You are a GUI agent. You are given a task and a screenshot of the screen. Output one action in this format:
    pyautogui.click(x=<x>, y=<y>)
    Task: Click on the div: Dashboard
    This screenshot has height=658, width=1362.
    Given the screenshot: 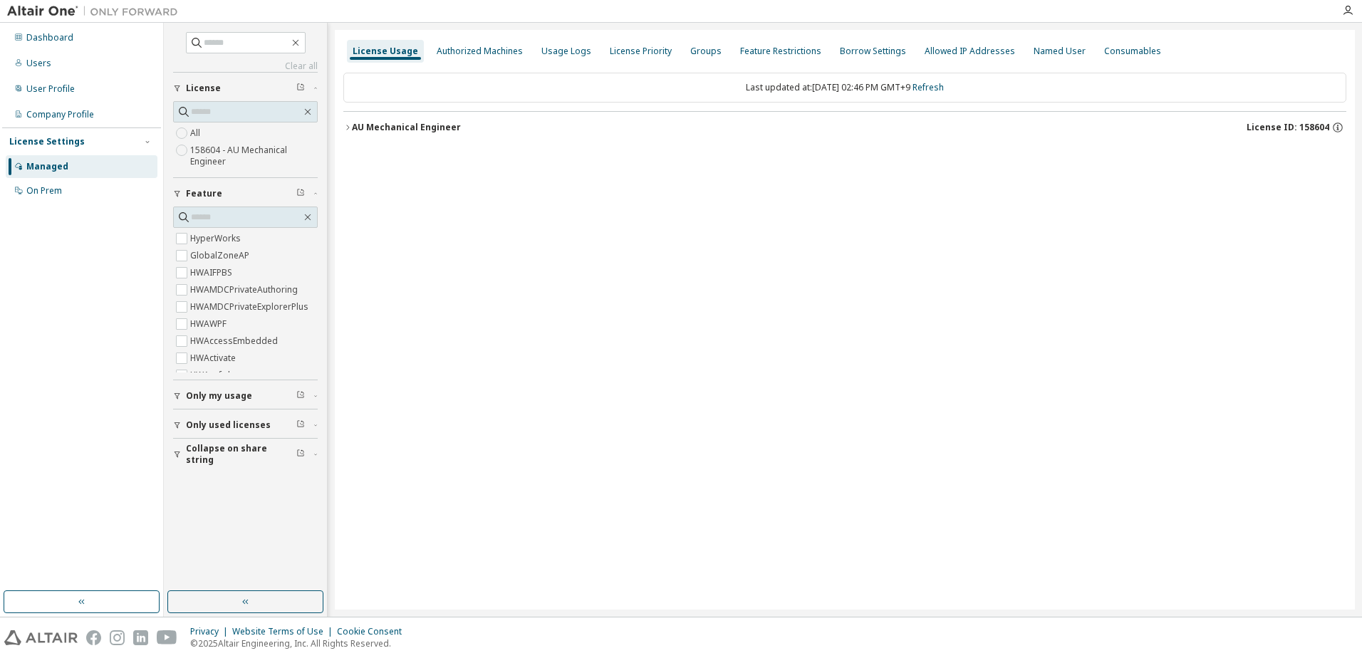 What is the action you would take?
    pyautogui.click(x=50, y=38)
    